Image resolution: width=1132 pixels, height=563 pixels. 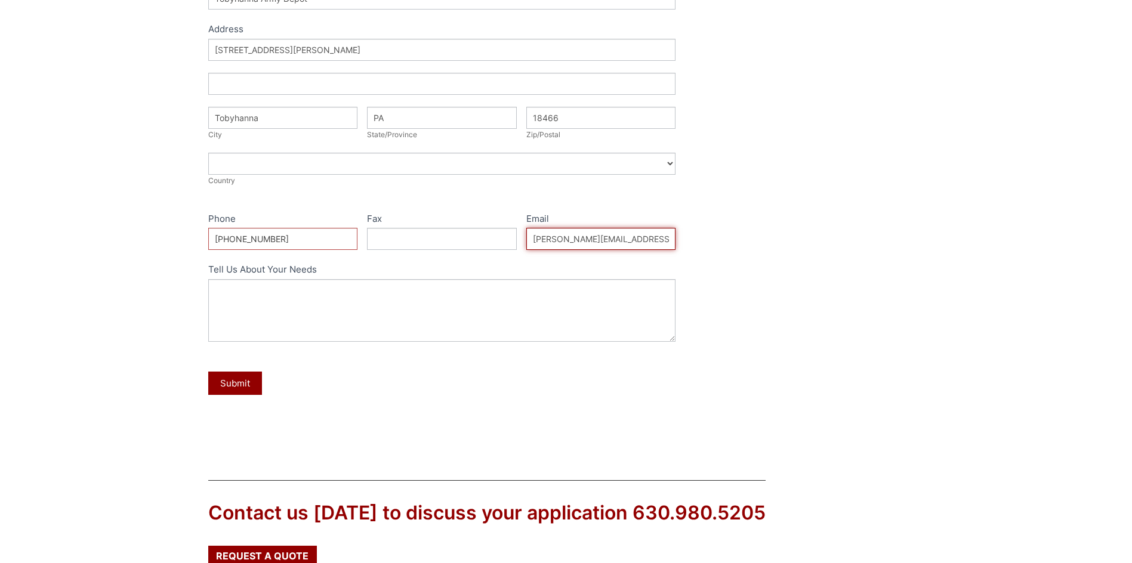 What do you see at coordinates (601, 135) in the screenshot?
I see `div: Zip/Postal` at bounding box center [601, 135].